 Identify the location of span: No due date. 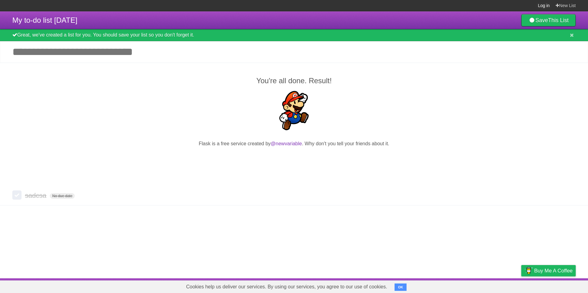
(62, 196).